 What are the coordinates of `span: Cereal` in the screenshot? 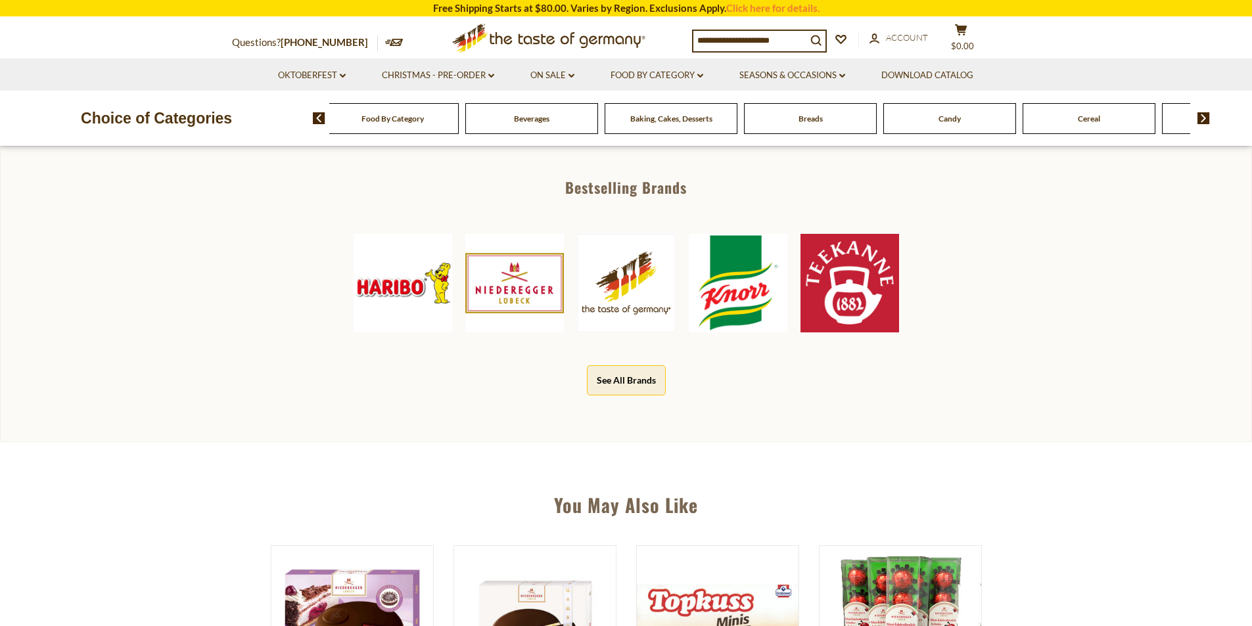 It's located at (1089, 118).